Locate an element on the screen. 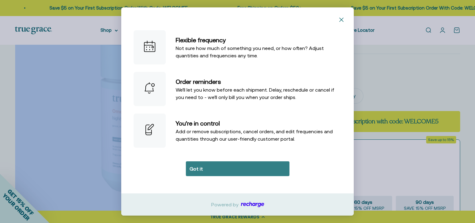  h2: You're in control is located at coordinates (258, 124).